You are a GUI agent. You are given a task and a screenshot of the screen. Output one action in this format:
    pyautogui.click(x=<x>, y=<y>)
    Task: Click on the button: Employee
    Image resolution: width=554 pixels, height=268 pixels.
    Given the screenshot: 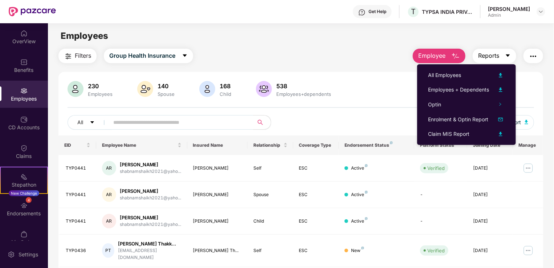 What is the action you would take?
    pyautogui.click(x=439, y=56)
    